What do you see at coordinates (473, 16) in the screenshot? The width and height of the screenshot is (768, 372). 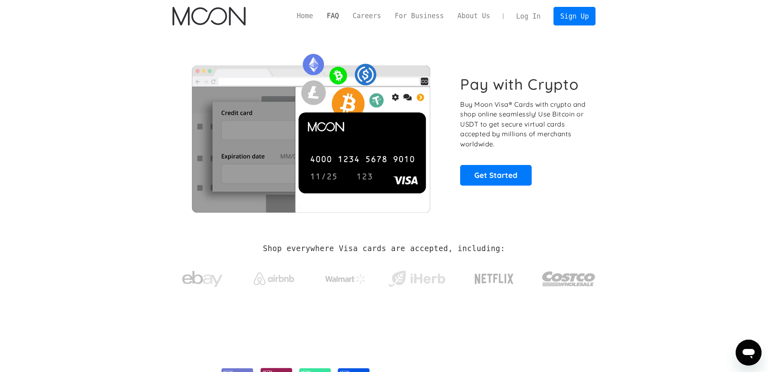 I see `a: About Us` at bounding box center [473, 16].